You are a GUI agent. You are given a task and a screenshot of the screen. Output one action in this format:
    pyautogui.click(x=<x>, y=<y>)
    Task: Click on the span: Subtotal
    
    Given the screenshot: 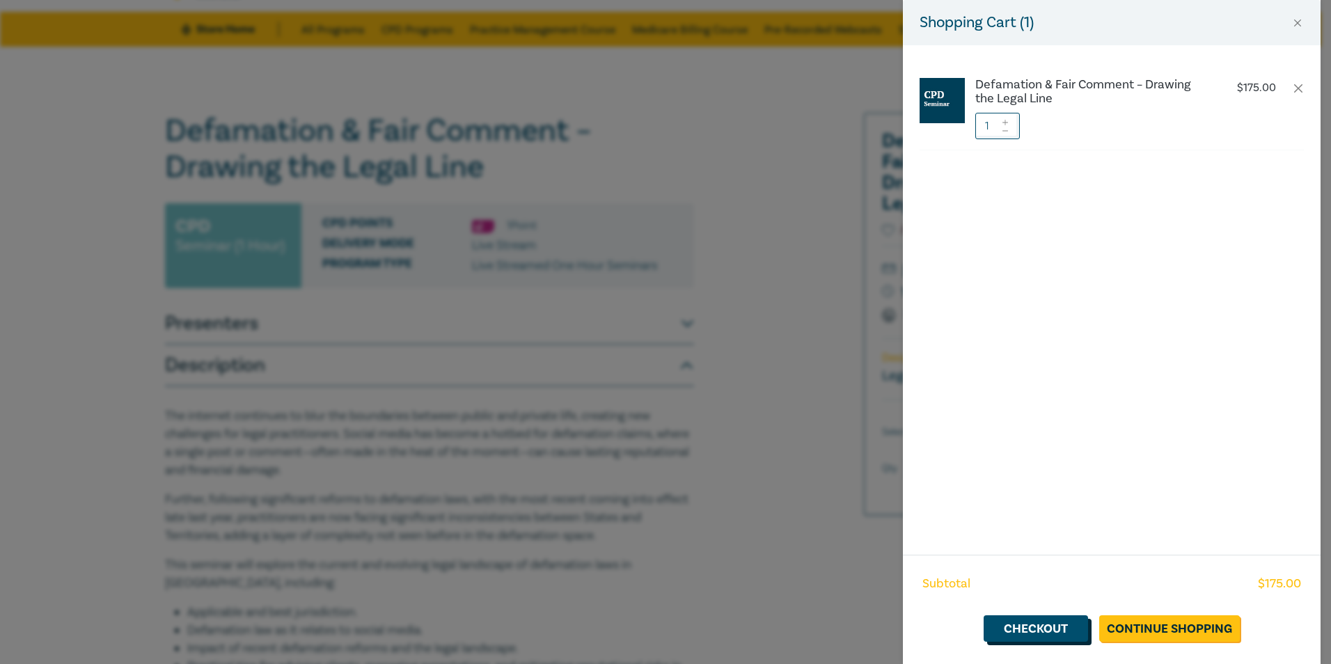 What is the action you would take?
    pyautogui.click(x=946, y=584)
    